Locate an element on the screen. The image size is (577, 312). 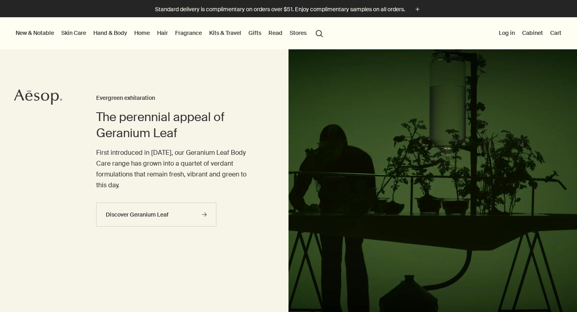
button: Log in is located at coordinates (507, 33).